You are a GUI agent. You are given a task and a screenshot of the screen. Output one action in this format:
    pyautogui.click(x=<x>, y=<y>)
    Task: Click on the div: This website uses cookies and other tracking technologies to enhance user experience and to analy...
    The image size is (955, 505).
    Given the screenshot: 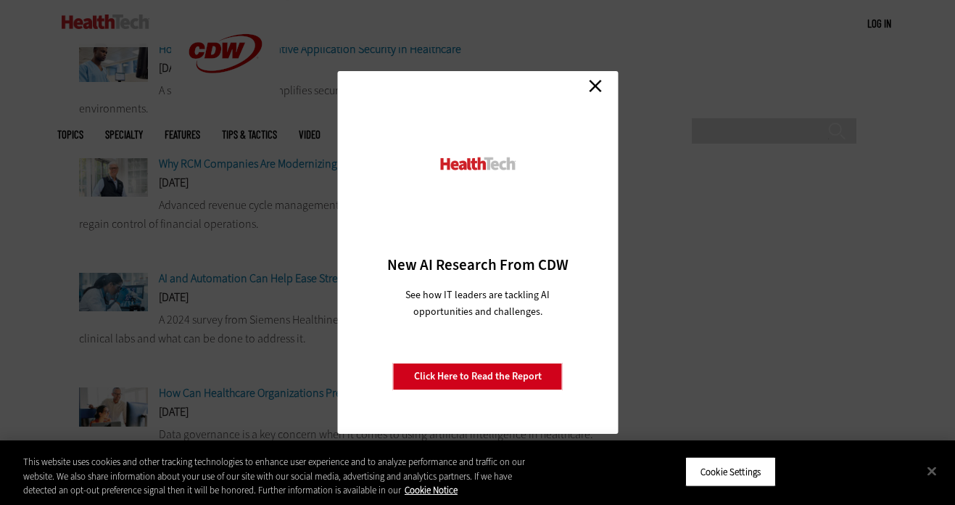 What is the action you would take?
    pyautogui.click(x=274, y=476)
    